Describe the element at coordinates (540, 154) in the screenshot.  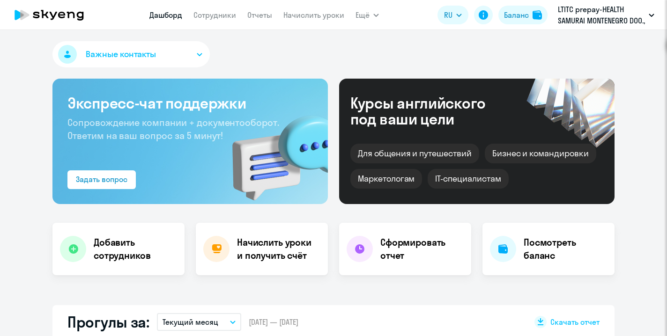
I see `div: Бизнес и командировки` at that location.